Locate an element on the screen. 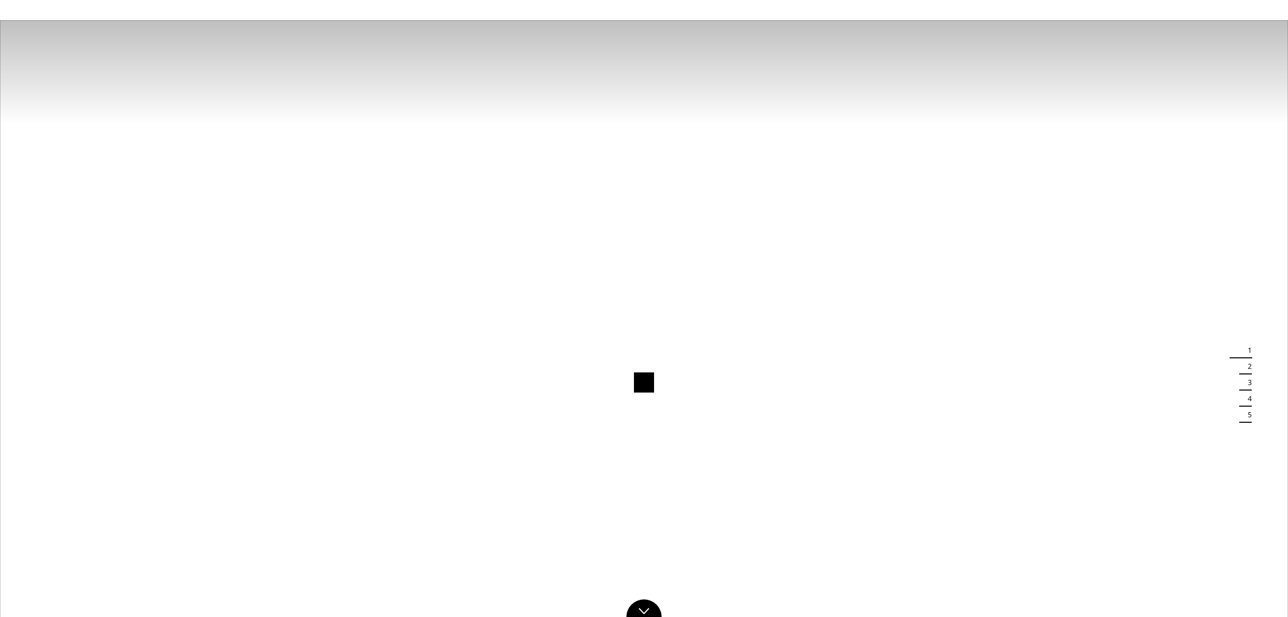 Image resolution: width=1288 pixels, height=617 pixels. button: 1 of 5 is located at coordinates (1247, 350).